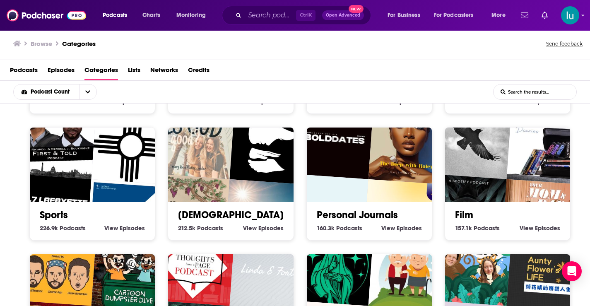 The image size is (590, 306). What do you see at coordinates (195, 266) in the screenshot?
I see `div: Thoughts from a Page Podcast` at bounding box center [195, 266].